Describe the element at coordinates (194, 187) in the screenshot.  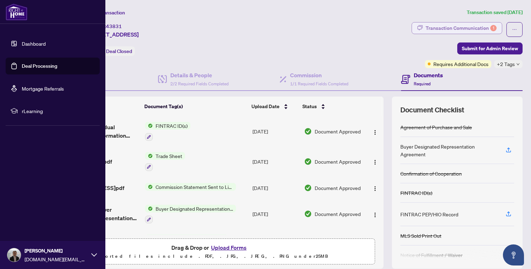
I see `span: Commission Statement Sent to Listing Brokerage` at that location.